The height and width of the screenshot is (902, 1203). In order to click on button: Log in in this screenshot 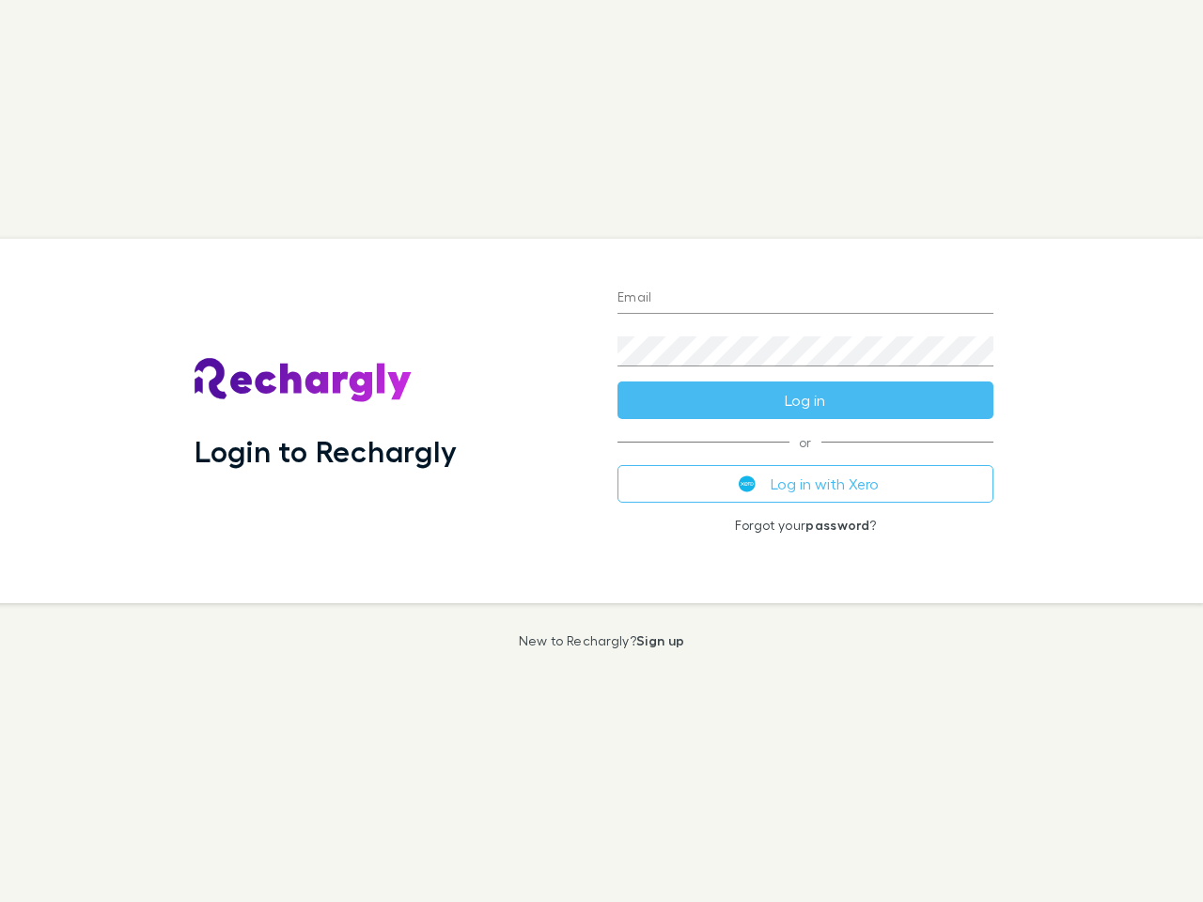, I will do `click(805, 400)`.